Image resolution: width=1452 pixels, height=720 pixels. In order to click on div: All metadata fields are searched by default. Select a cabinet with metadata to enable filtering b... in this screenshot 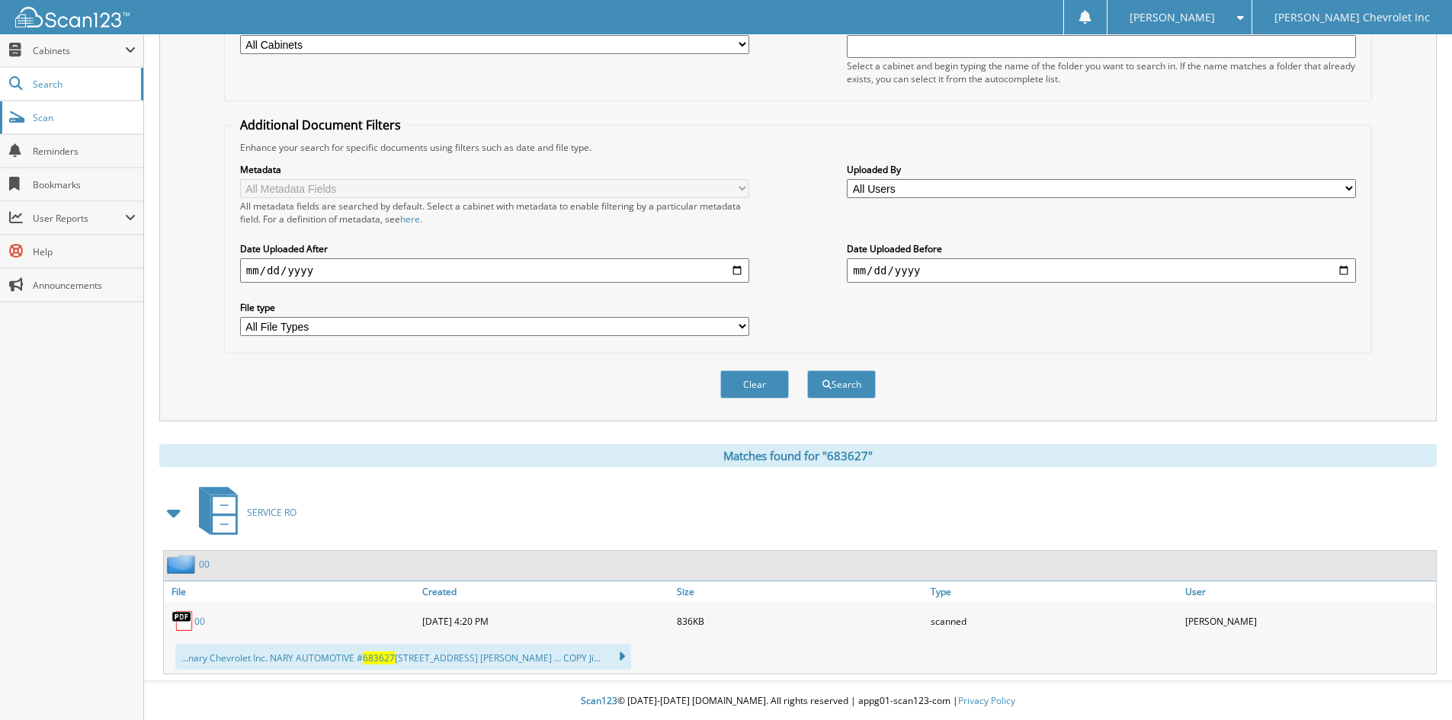, I will do `click(495, 213)`.